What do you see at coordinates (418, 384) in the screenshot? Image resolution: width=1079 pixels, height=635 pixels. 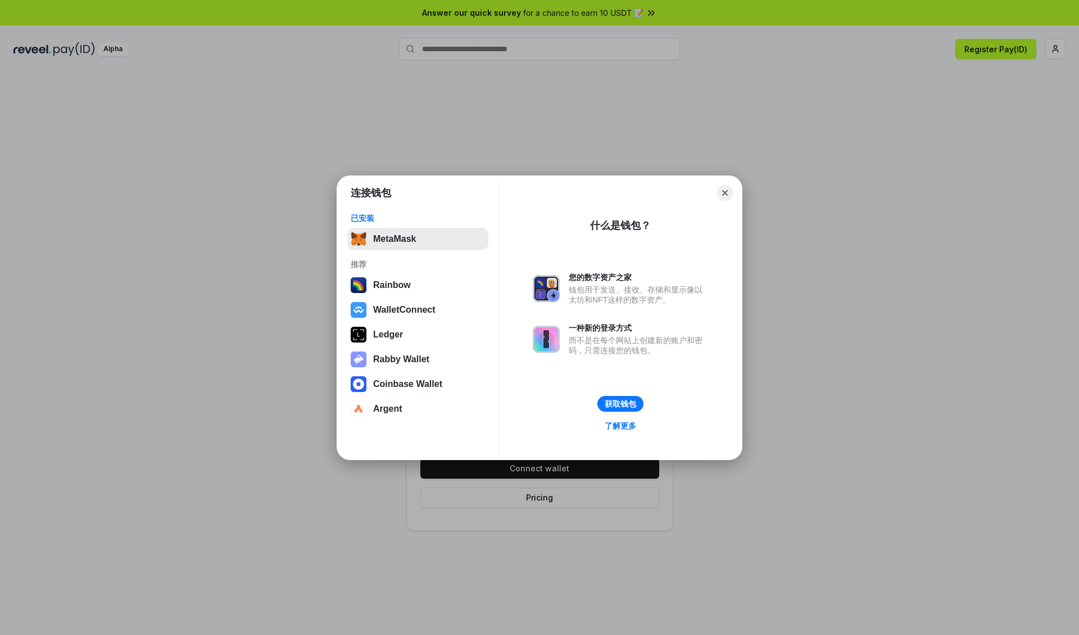 I see `button: Coinbase Wallet` at bounding box center [418, 384].